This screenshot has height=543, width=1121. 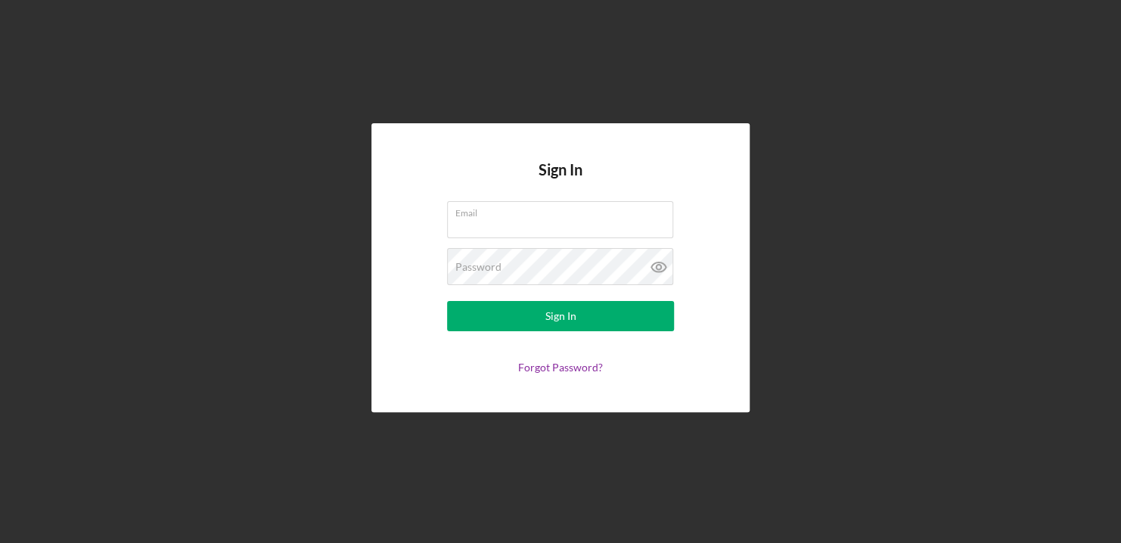 What do you see at coordinates (560, 316) in the screenshot?
I see `button: Sign In` at bounding box center [560, 316].